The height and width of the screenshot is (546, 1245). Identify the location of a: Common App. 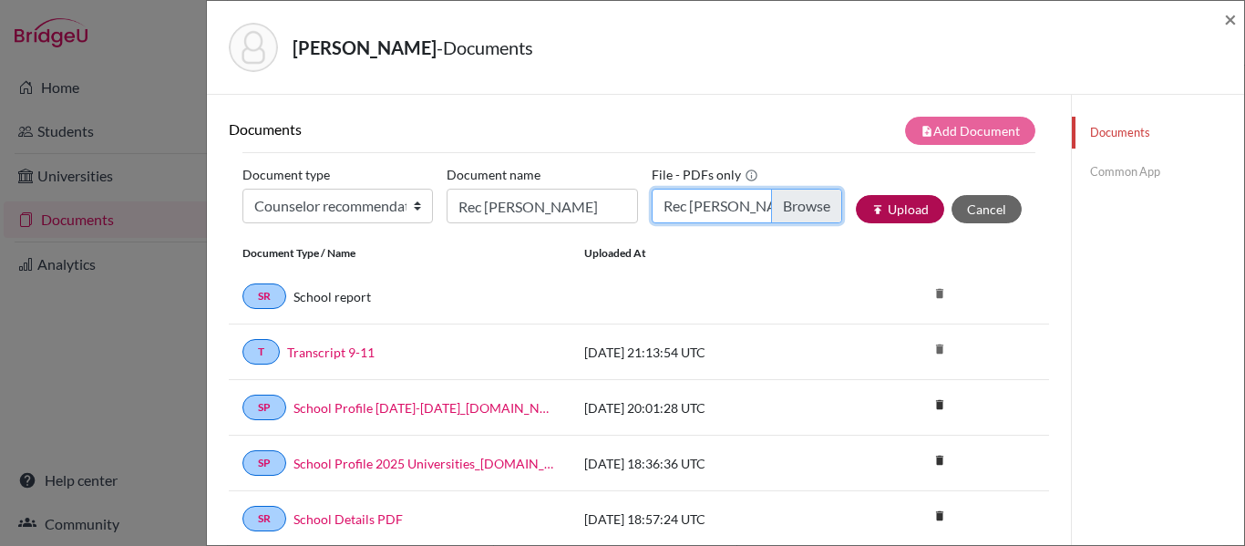
(1157, 171).